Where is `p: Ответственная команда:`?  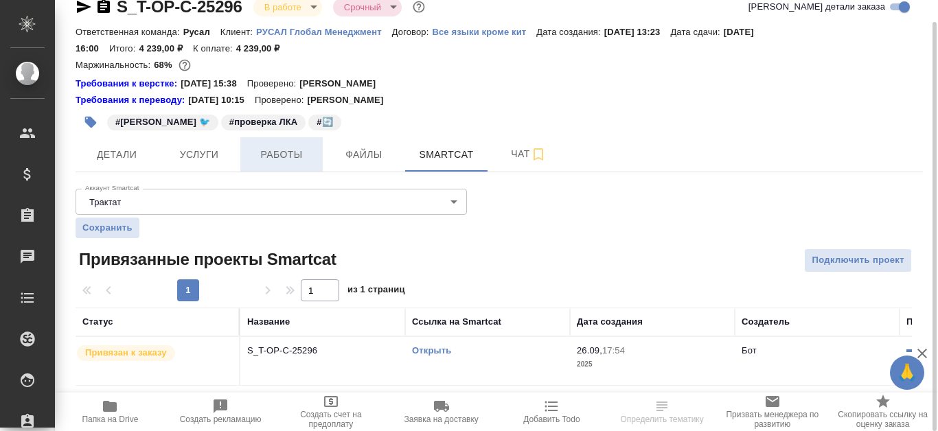
p: Ответственная команда: is located at coordinates (129, 32).